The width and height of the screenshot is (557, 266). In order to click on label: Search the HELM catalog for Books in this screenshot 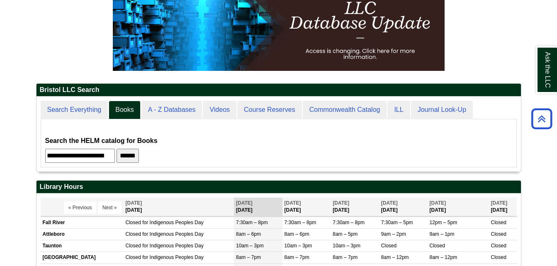, I will do `click(101, 141)`.